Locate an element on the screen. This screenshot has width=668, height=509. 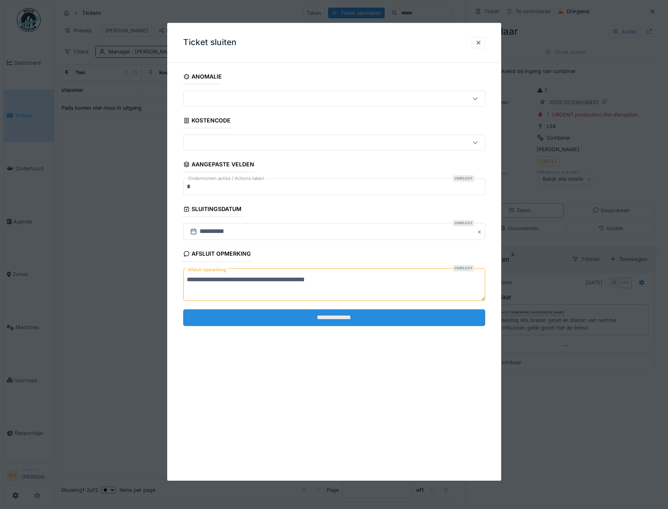
label: Ondernomen acties / Actions taken is located at coordinates (226, 179).